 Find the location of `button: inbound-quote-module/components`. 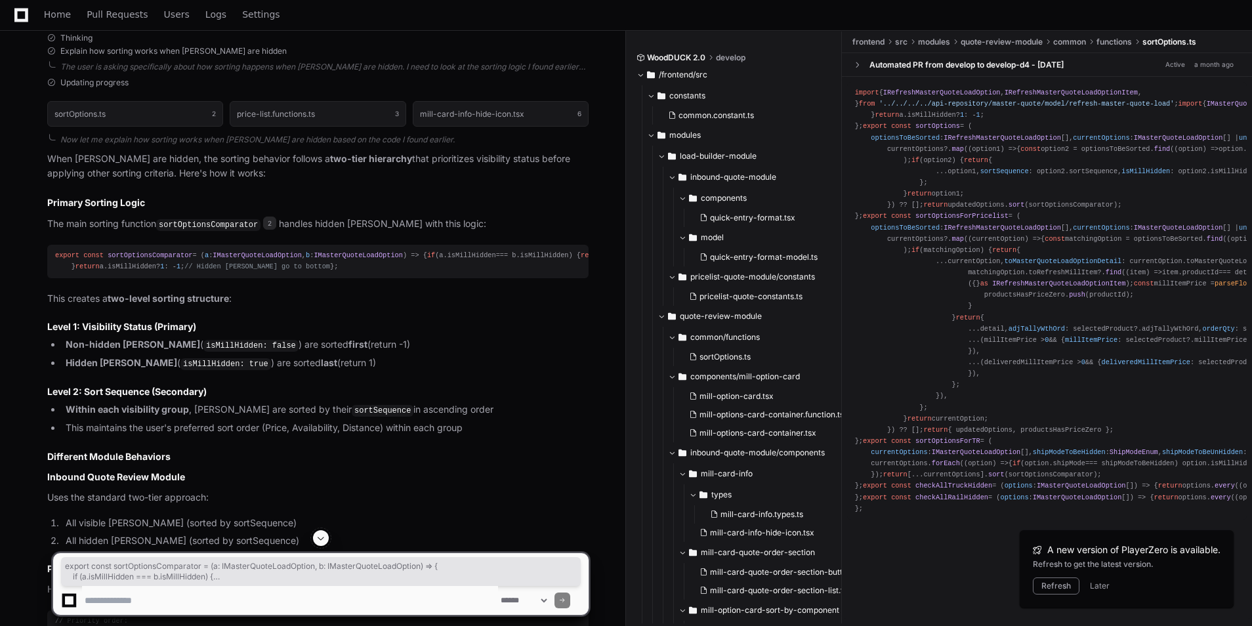

button: inbound-quote-module/components is located at coordinates (766, 453).